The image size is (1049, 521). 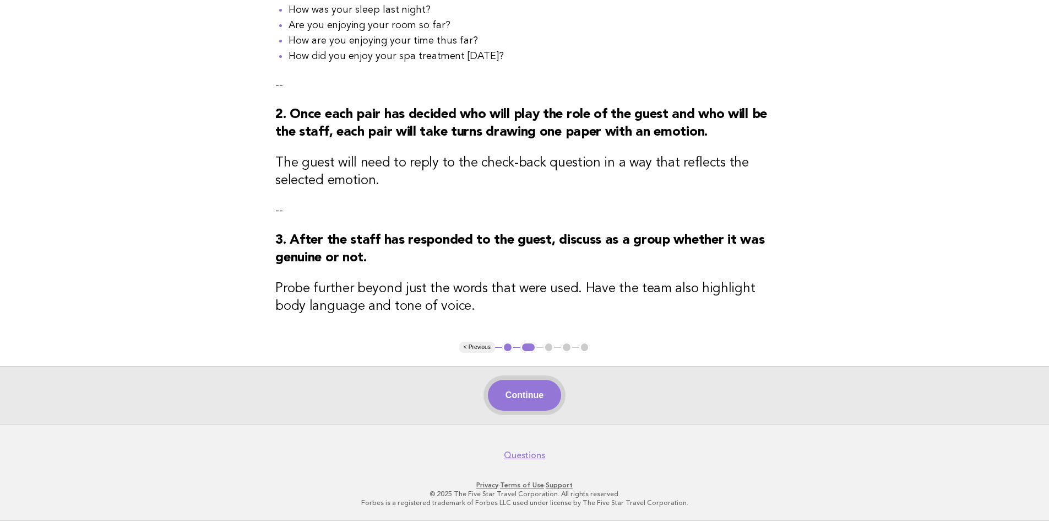 I want to click on button: Continue, so click(x=524, y=395).